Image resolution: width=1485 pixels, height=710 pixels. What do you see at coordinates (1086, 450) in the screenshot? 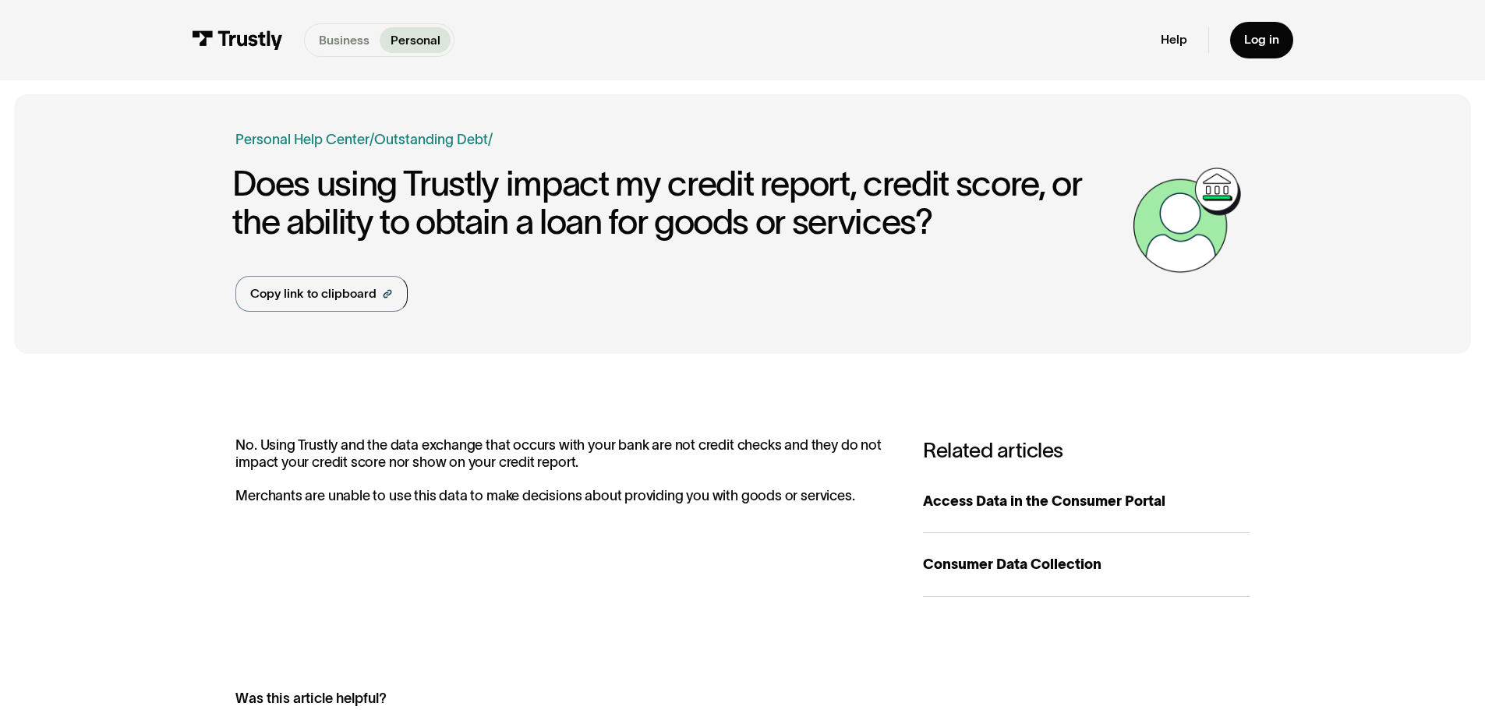
I see `h3: Related articles` at bounding box center [1086, 450].